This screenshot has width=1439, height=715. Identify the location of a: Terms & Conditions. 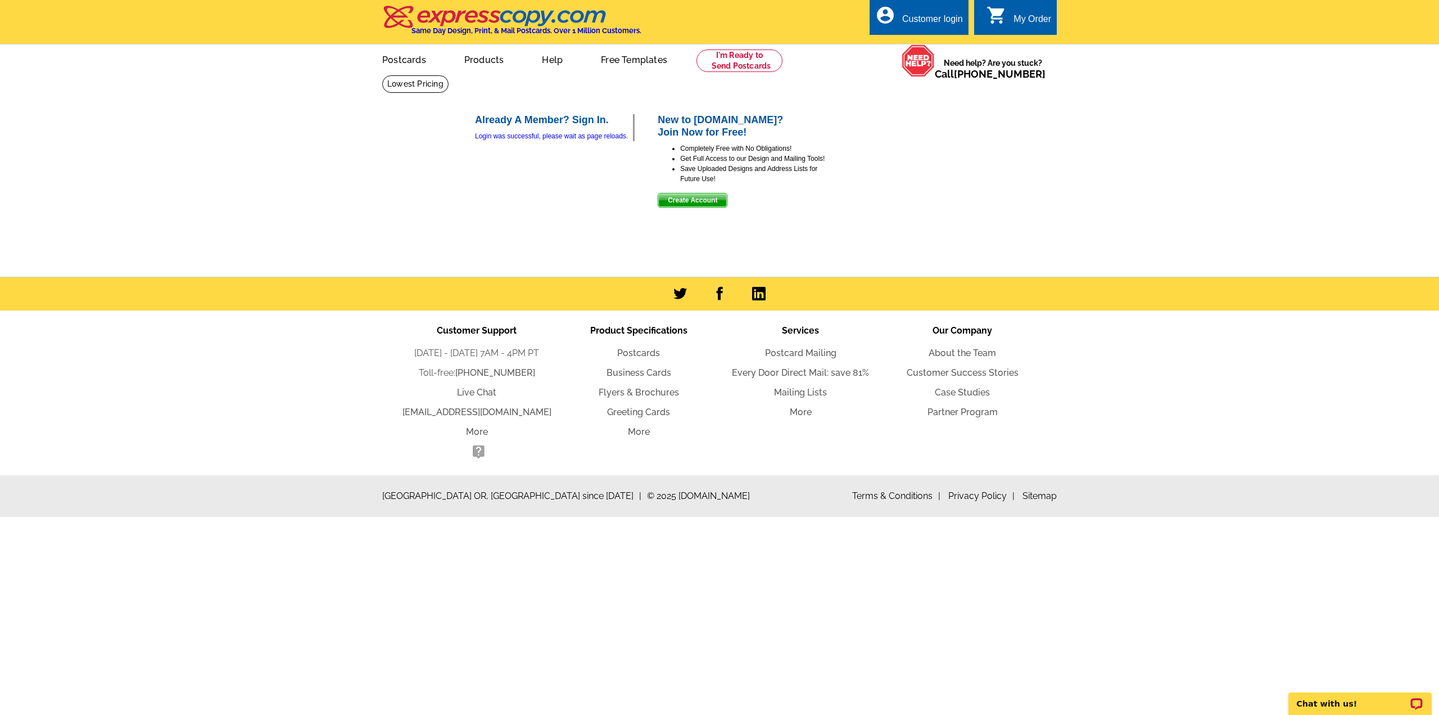
(896, 495).